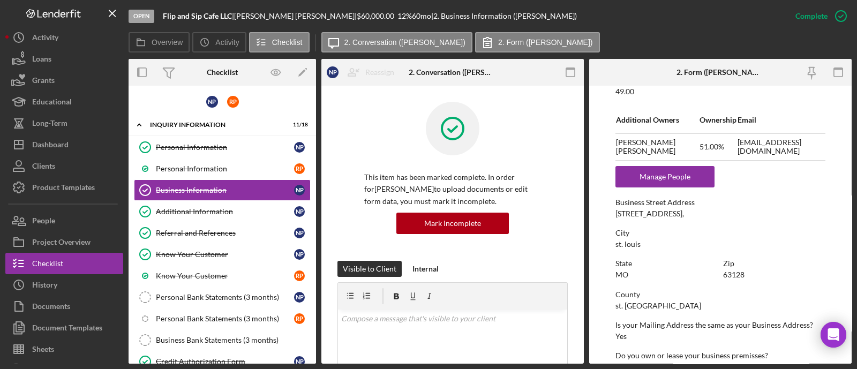 This screenshot has width=857, height=369. Describe the element at coordinates (811, 16) in the screenshot. I see `div: Complete` at that location.